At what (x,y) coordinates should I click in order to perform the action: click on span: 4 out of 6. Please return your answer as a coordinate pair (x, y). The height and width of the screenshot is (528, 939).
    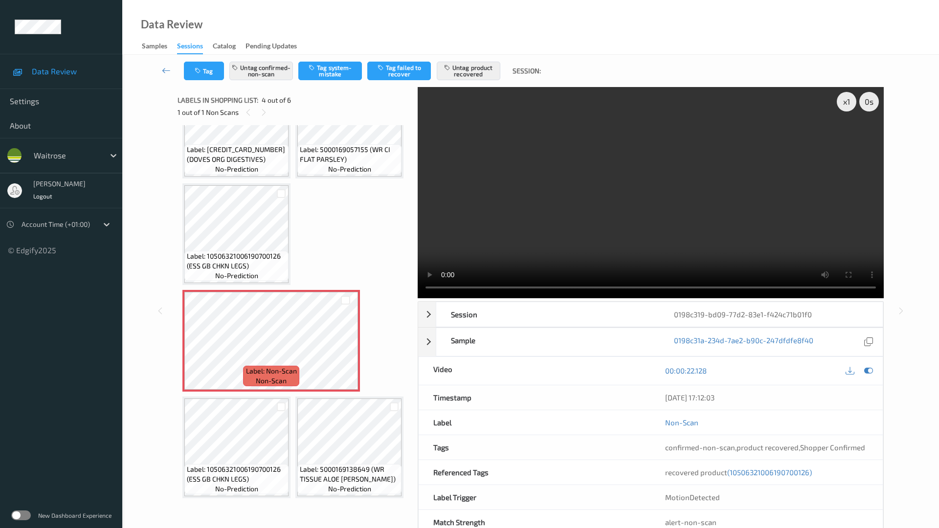
    Looking at the image, I should click on (276, 100).